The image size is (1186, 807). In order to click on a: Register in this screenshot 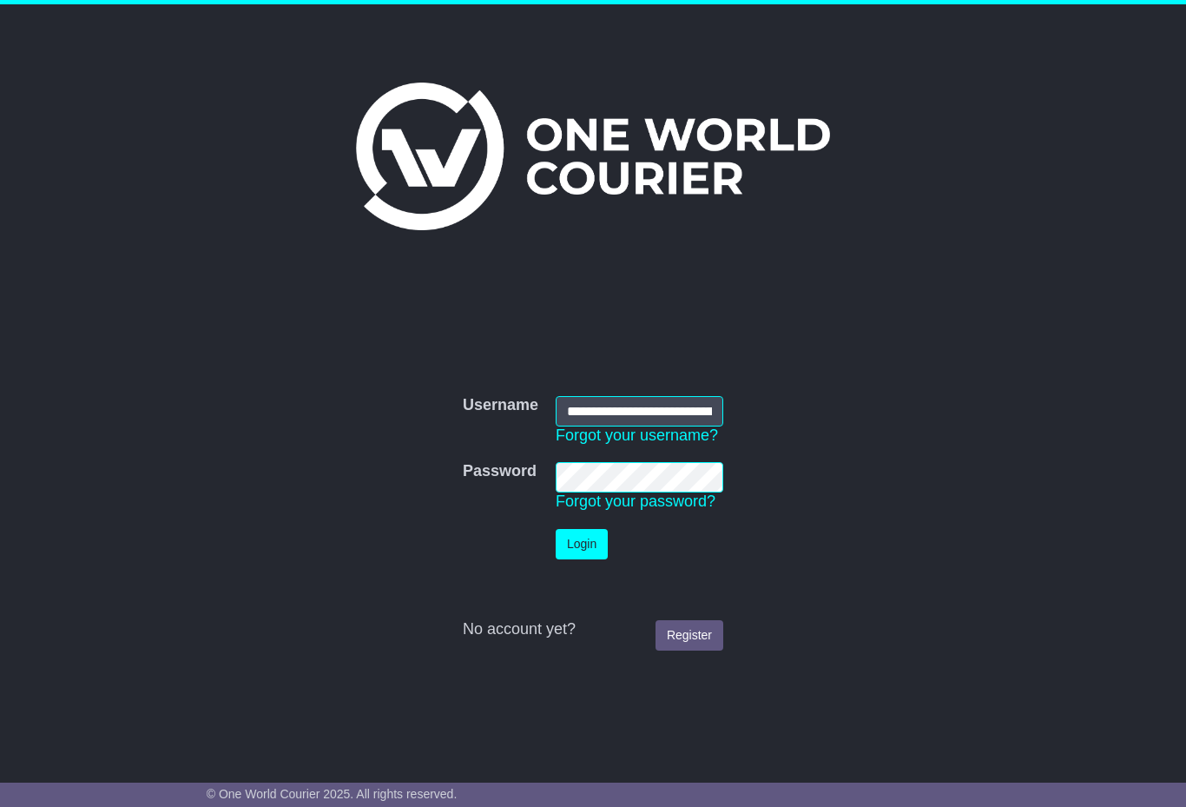, I will do `click(690, 635)`.